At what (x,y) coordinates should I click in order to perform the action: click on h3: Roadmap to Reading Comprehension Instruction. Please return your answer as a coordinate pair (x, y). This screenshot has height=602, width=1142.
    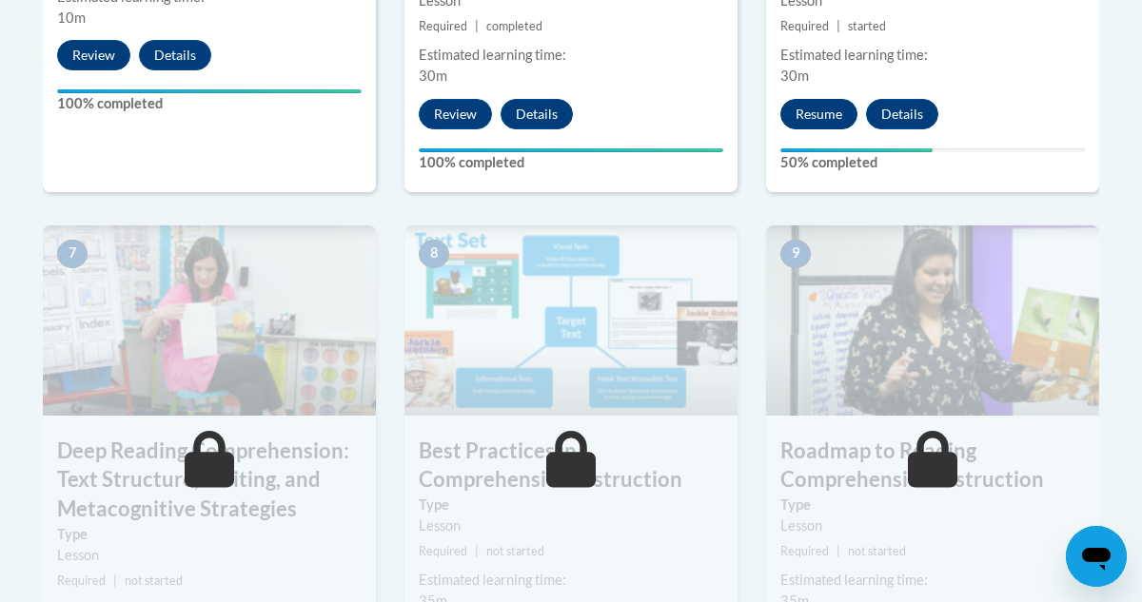
    Looking at the image, I should click on (933, 466).